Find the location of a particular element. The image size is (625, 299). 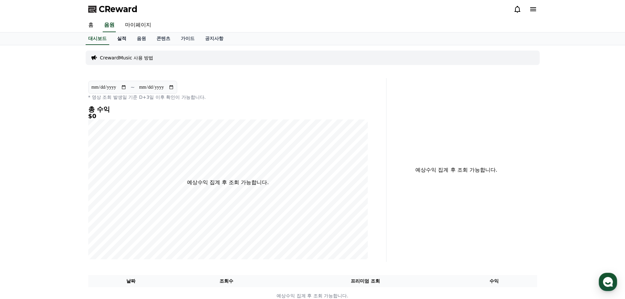

a: 콘텐츠 is located at coordinates (163, 39).